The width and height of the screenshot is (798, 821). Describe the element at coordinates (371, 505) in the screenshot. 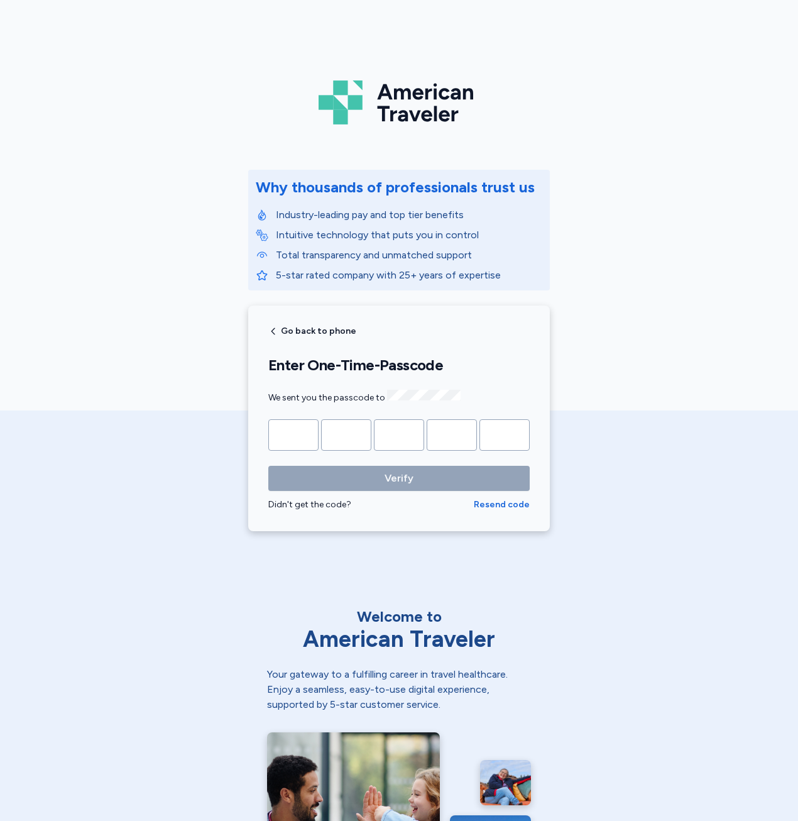

I see `div: Didn't get the code?` at that location.